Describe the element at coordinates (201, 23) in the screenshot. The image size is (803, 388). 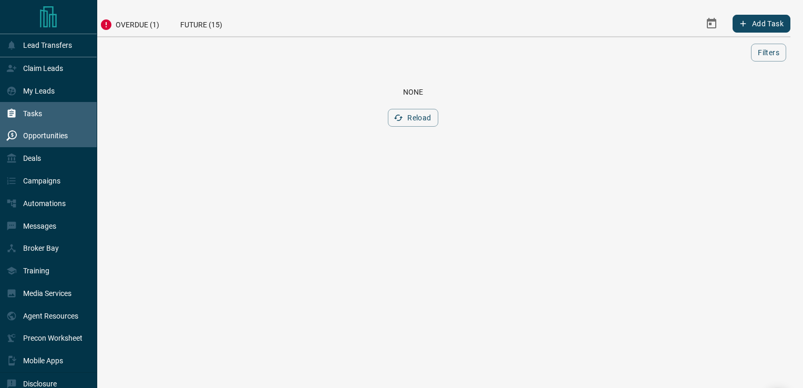
I see `div: Future (15)` at that location.